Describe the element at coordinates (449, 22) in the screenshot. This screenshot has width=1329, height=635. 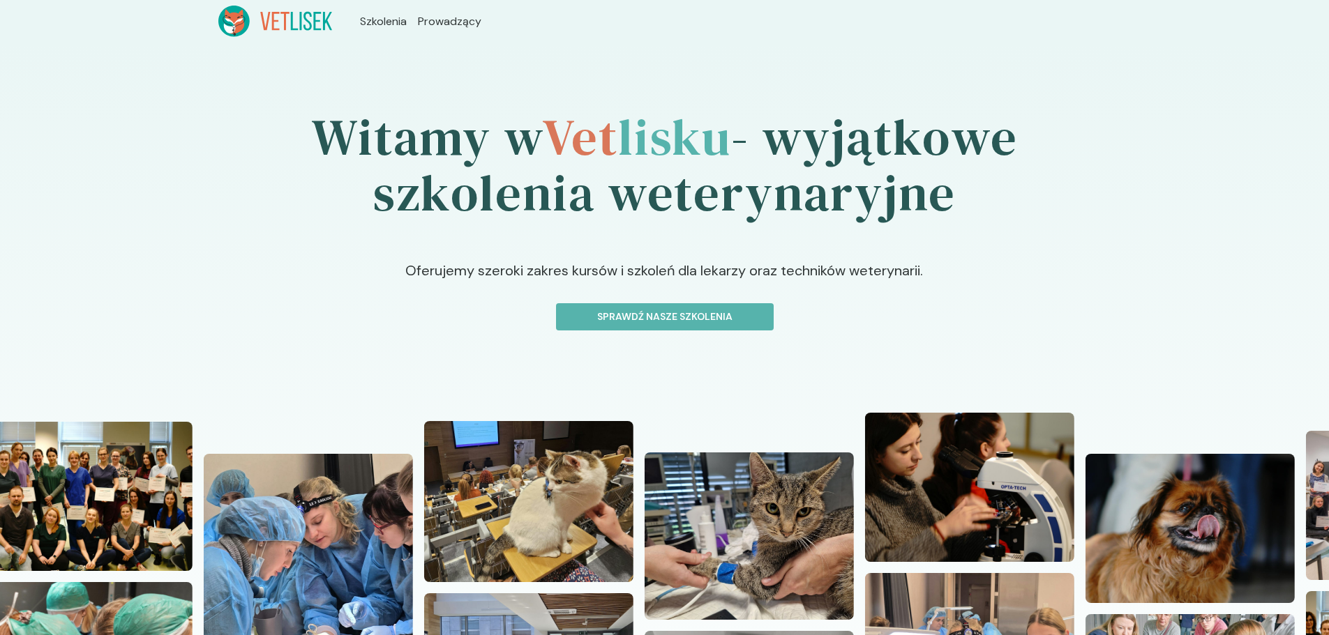
I see `a: Prowadzący` at that location.